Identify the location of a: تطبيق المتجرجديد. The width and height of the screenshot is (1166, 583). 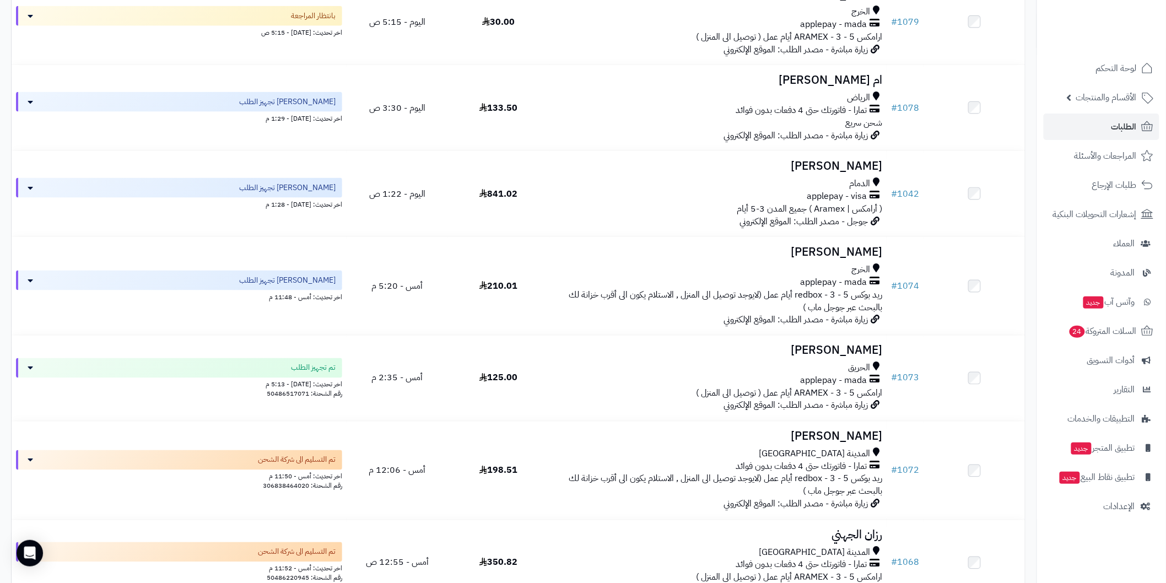
(1102, 448).